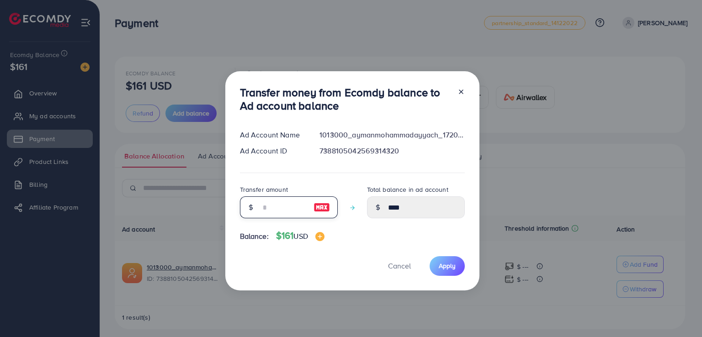  Describe the element at coordinates (400, 266) in the screenshot. I see `span: Cancel` at that location.